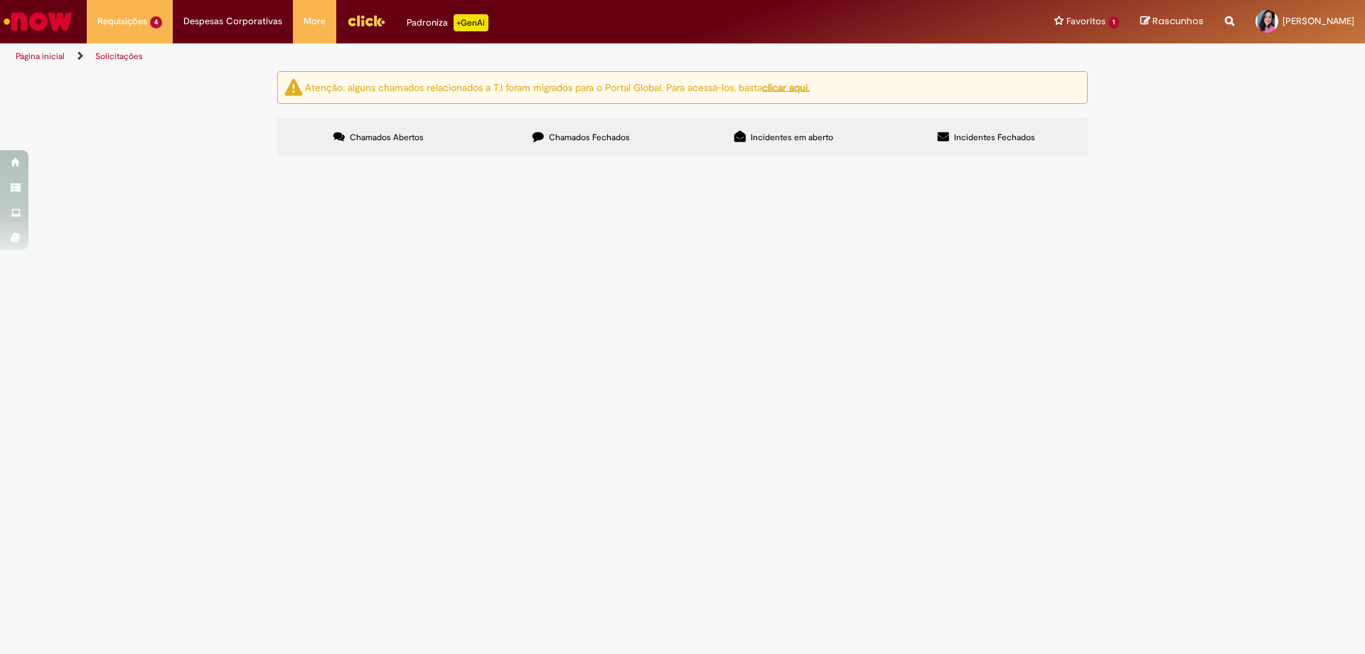 The height and width of the screenshot is (654, 1365). What do you see at coordinates (792, 137) in the screenshot?
I see `span: Incidentes em aberto` at bounding box center [792, 137].